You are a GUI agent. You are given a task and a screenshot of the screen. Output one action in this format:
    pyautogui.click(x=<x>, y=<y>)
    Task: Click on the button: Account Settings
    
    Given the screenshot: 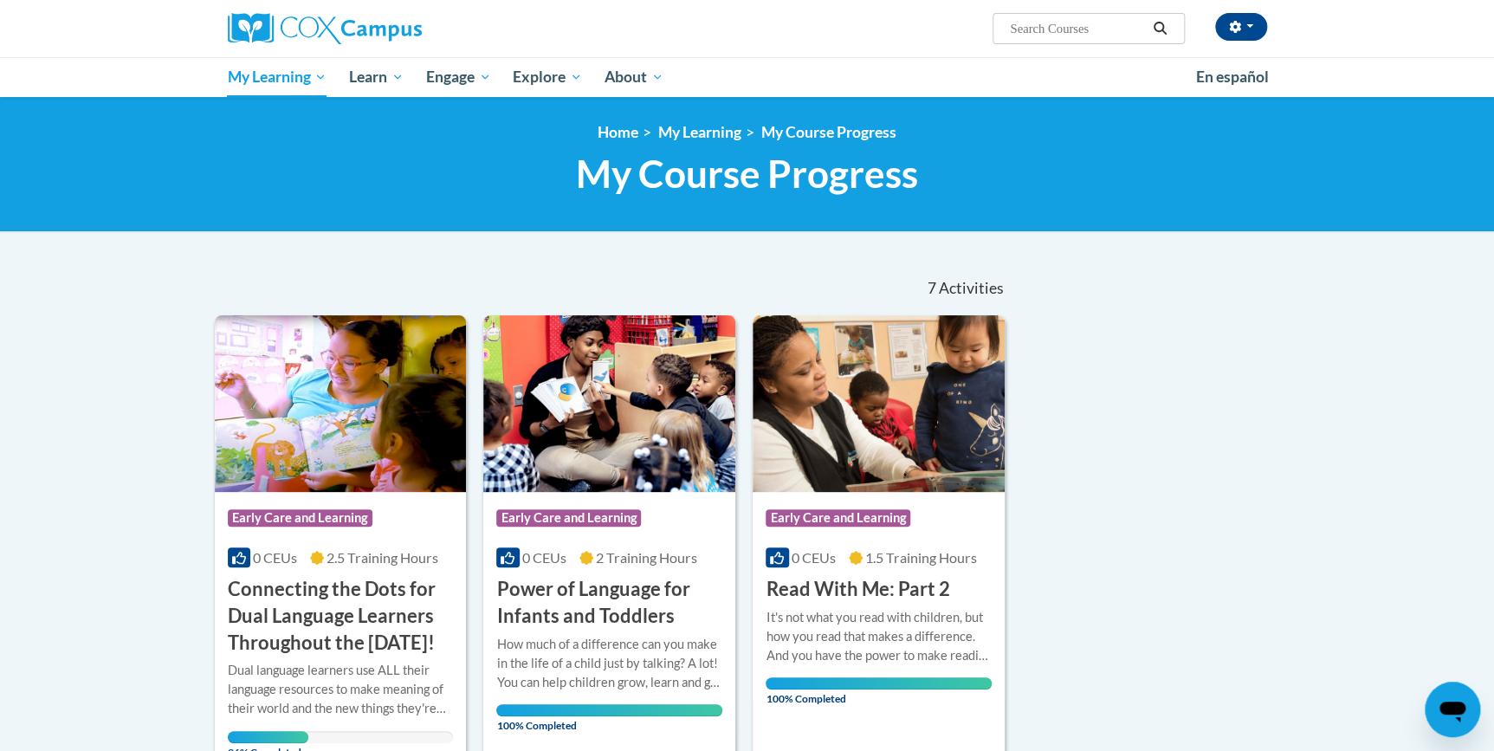 What is the action you would take?
    pyautogui.click(x=1241, y=27)
    